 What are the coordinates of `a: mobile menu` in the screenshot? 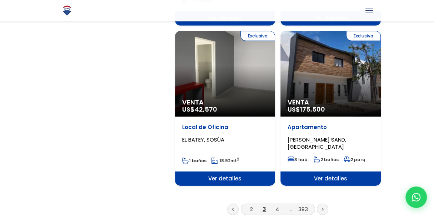 It's located at (369, 11).